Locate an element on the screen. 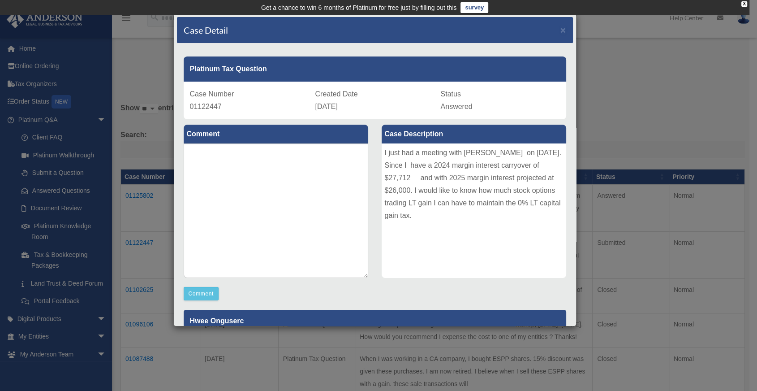 The height and width of the screenshot is (391, 757). div: Get a chance to win 6 months of Platinum for free just by filling out this is located at coordinates (359, 8).